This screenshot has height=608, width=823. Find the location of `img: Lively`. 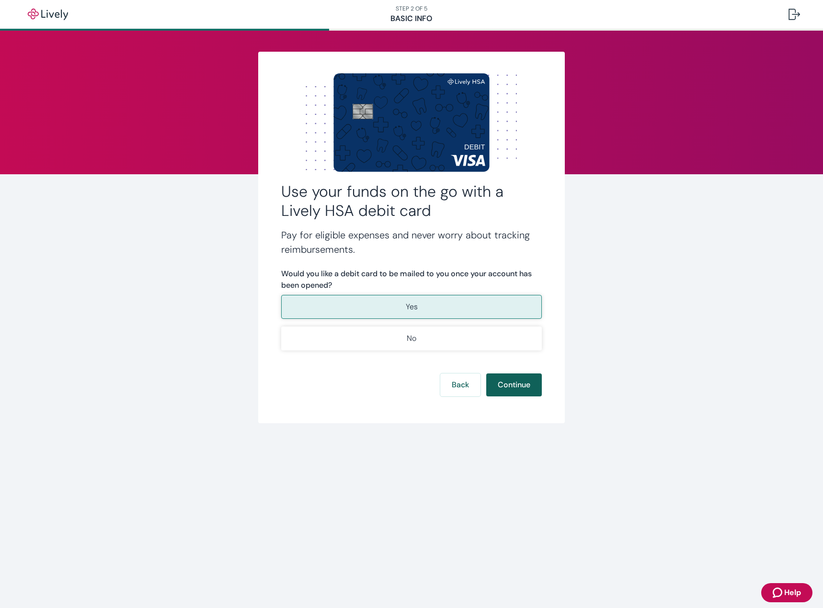

img: Lively is located at coordinates (48, 14).